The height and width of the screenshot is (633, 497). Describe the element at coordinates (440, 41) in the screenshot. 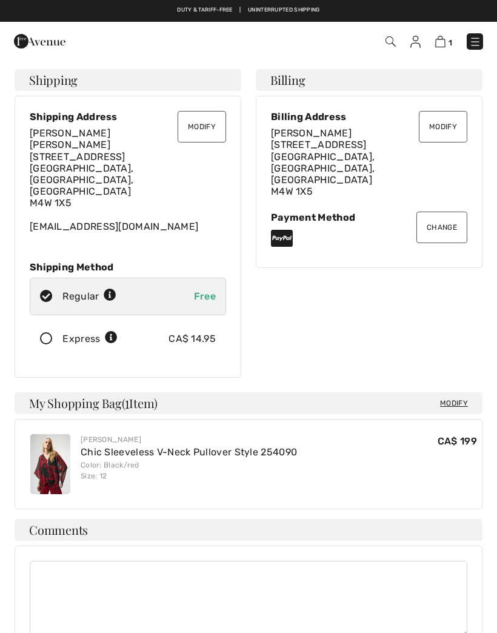

I see `img: Shopping Bag` at that location.